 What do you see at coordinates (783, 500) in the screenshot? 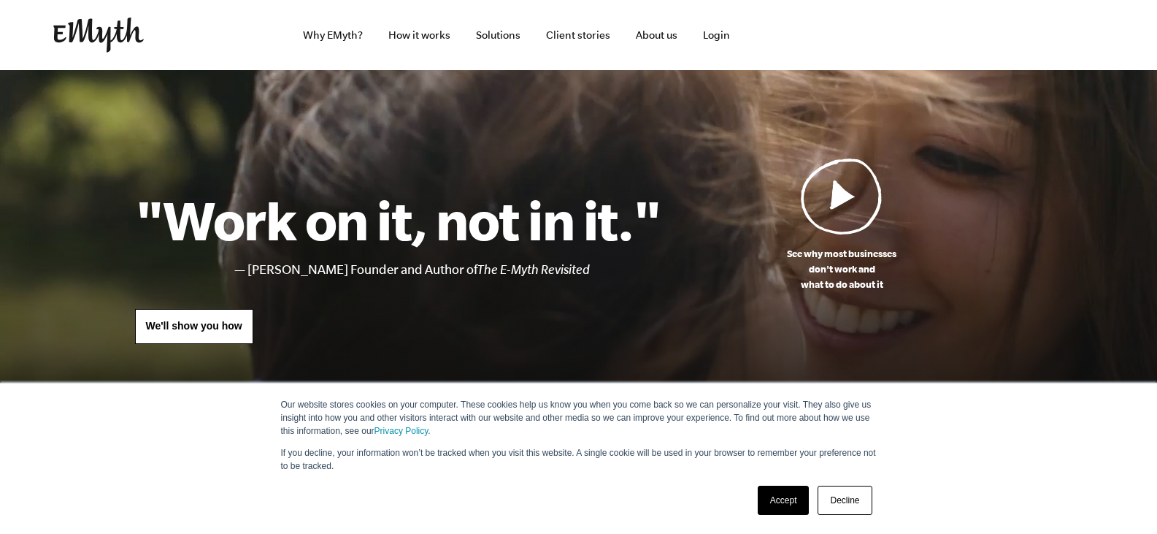
I see `a: Accept` at bounding box center [783, 500].